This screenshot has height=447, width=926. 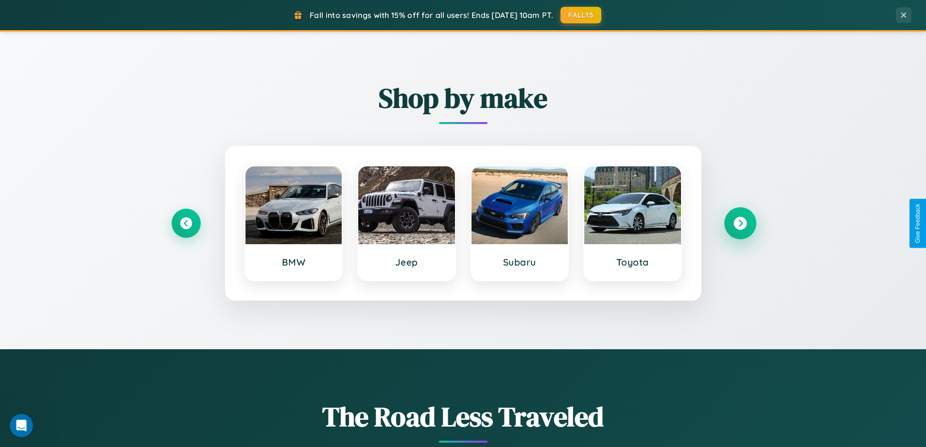 I want to click on button: FALL15, so click(x=581, y=15).